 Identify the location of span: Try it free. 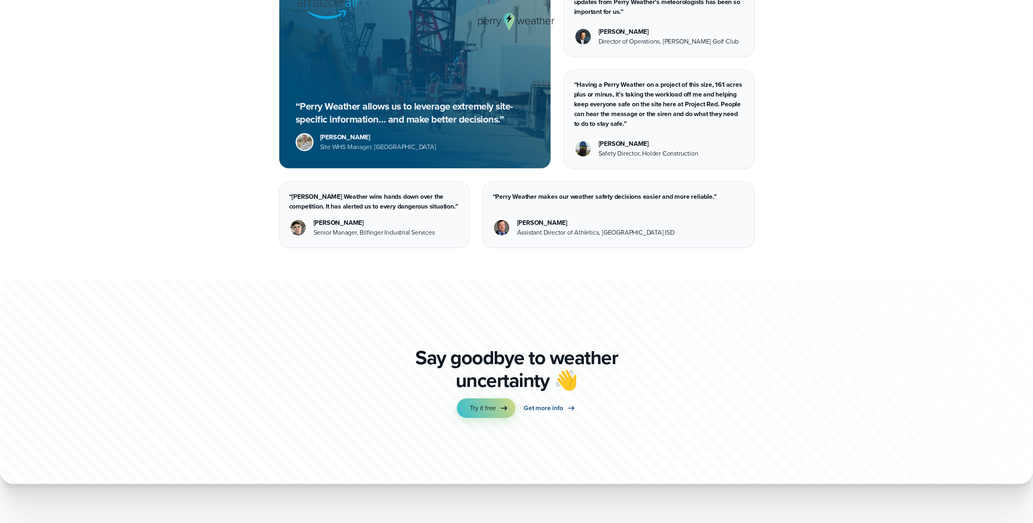
(483, 408).